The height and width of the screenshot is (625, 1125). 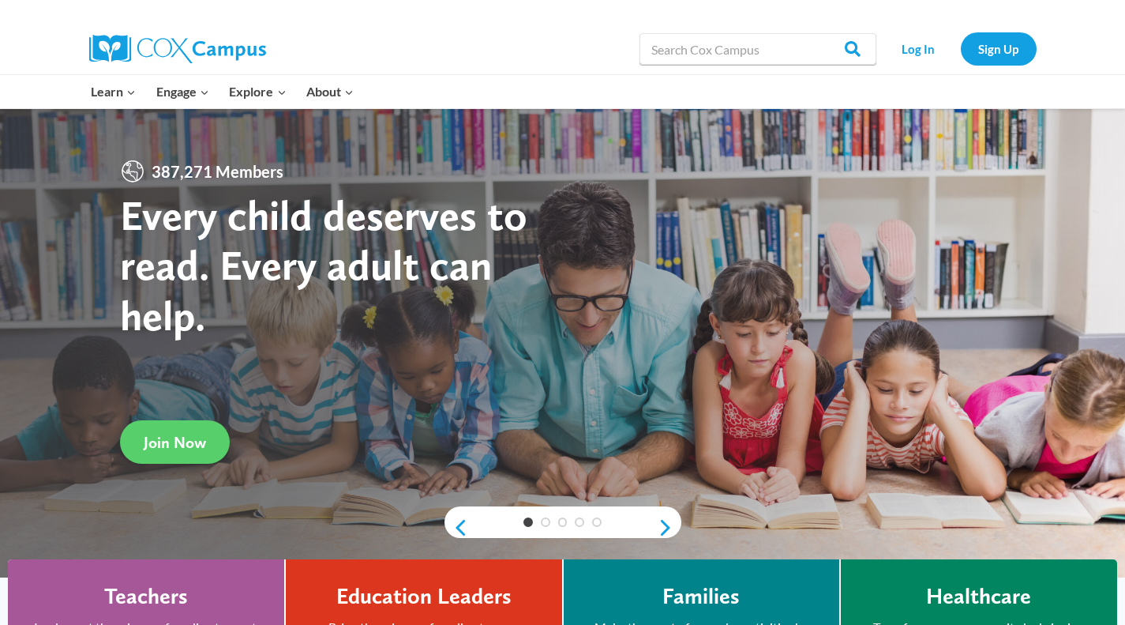 What do you see at coordinates (978, 596) in the screenshot?
I see `h4: Healthcare` at bounding box center [978, 596].